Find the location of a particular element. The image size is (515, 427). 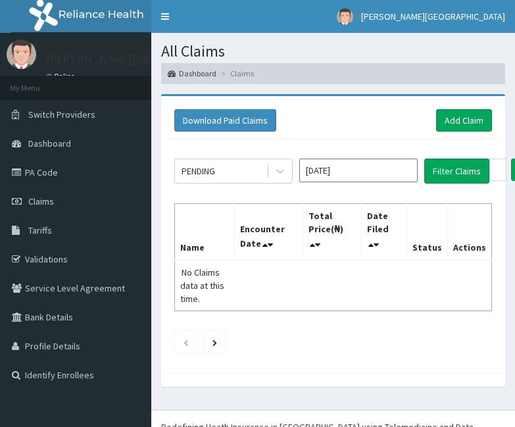

span: Dashboard is located at coordinates (49, 143).